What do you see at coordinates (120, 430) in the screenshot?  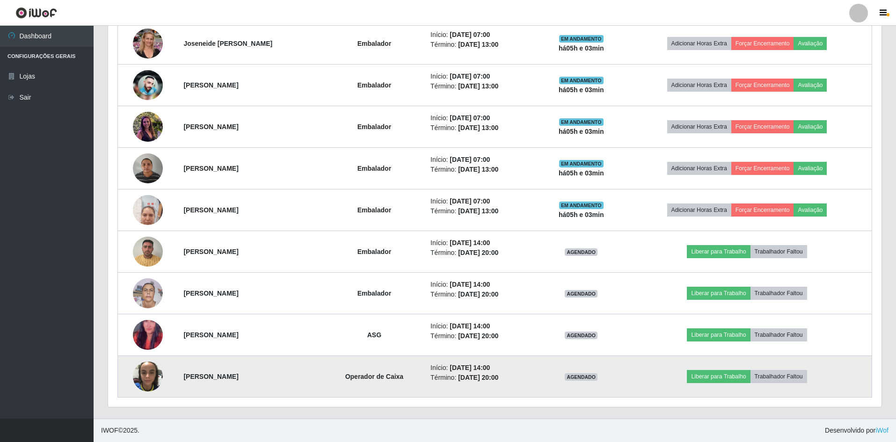 I see `span: © 2025 .` at bounding box center [120, 430].